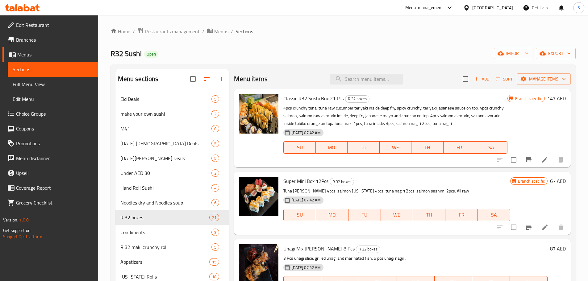 This screenshot has height=281, width=588. What do you see at coordinates (300, 215) in the screenshot?
I see `button: SU` at bounding box center [300, 215].